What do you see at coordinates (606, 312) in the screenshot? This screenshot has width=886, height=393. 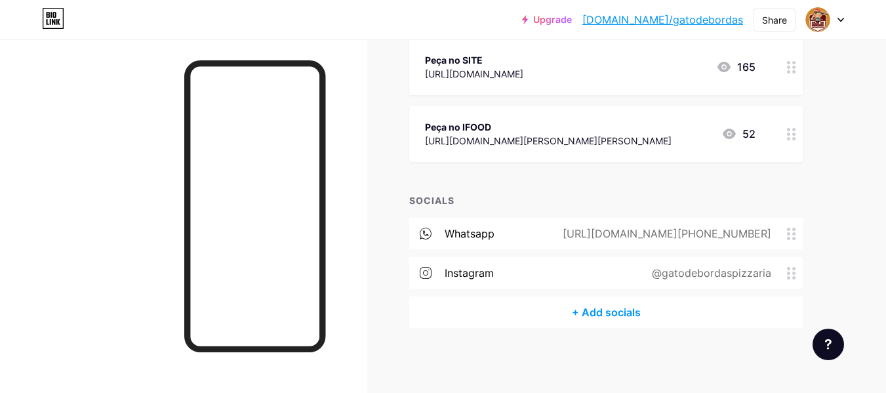 I see `div: + Add socials` at bounding box center [606, 312].